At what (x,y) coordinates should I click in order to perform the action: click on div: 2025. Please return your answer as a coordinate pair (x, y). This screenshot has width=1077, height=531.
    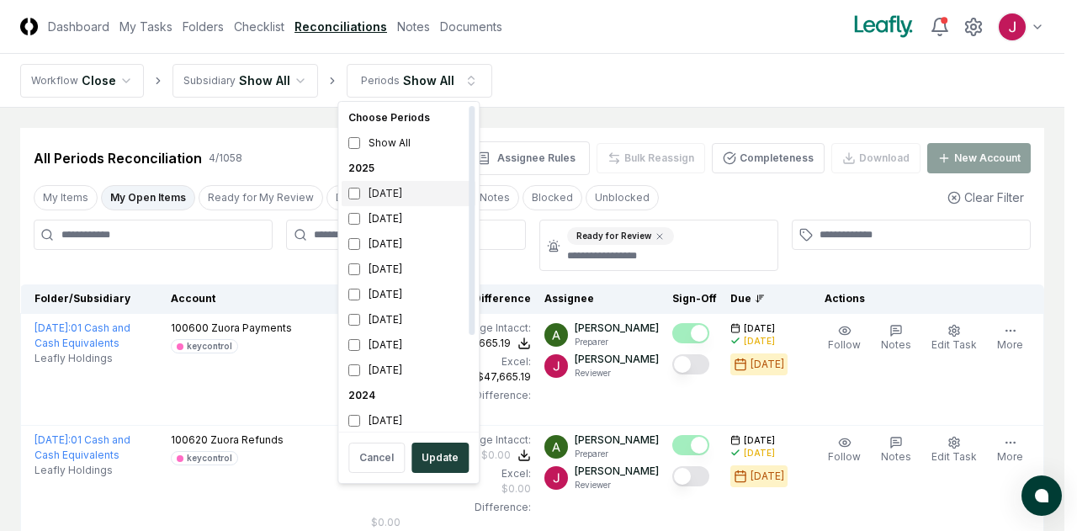
    Looking at the image, I should click on (408, 168).